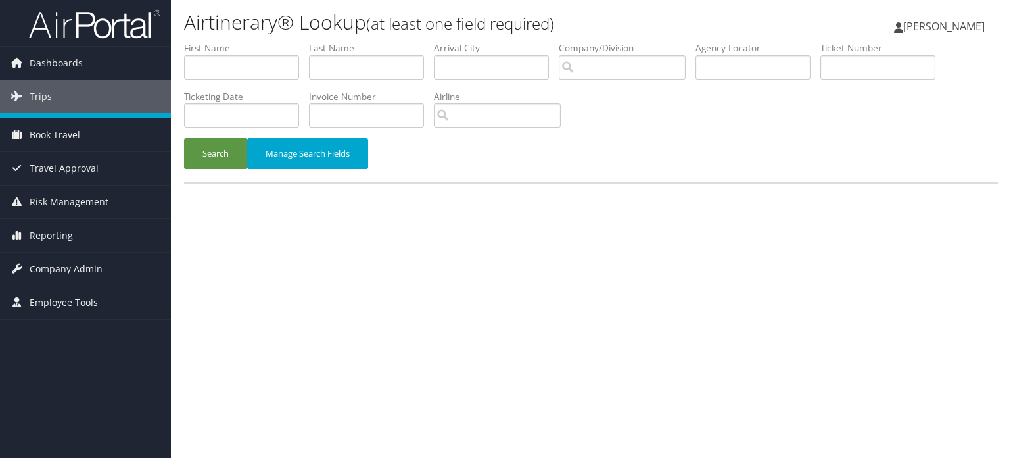 The width and height of the screenshot is (1011, 458). Describe the element at coordinates (460, 23) in the screenshot. I see `small: (at least one field required)` at that location.